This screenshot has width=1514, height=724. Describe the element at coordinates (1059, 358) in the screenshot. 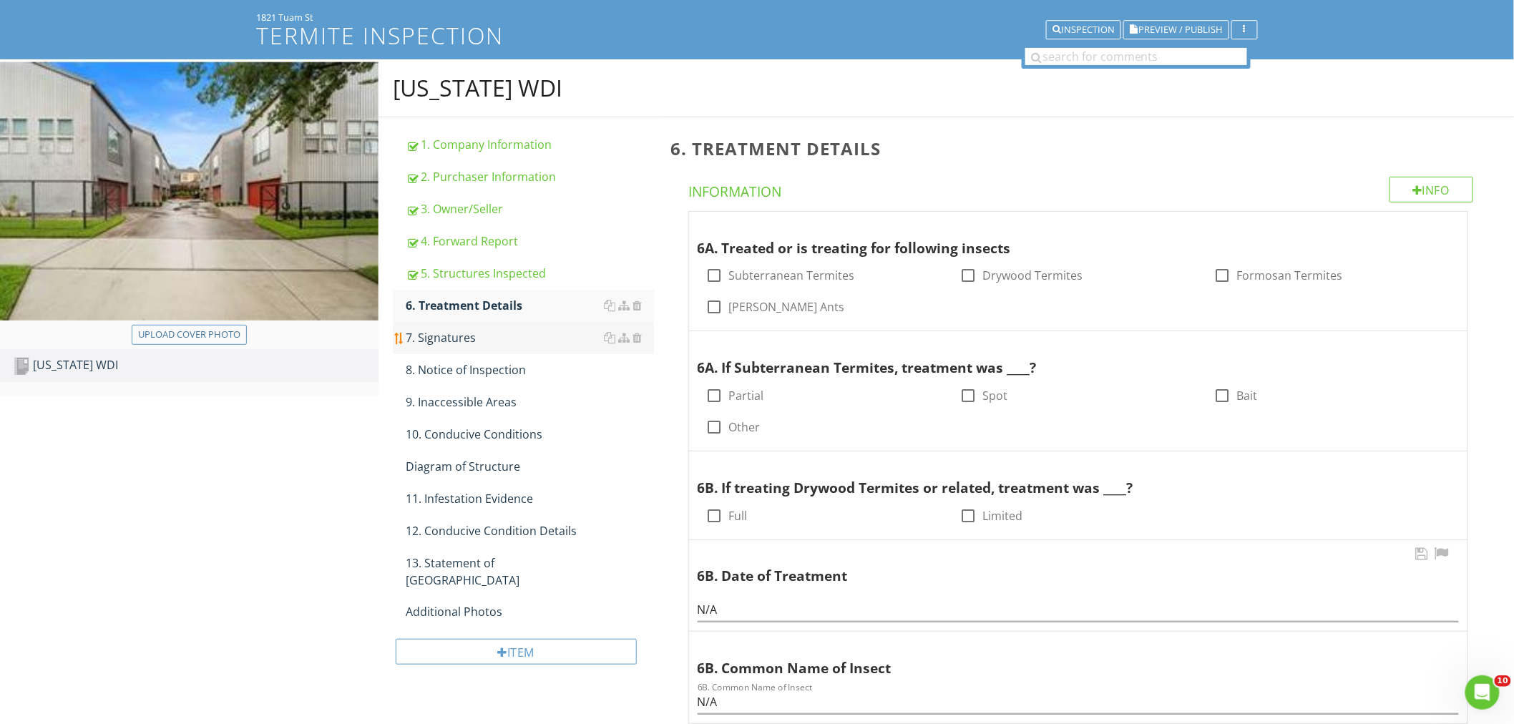

I see `div: 6A. If Subterranean Termites, treatment was ____?` at that location.